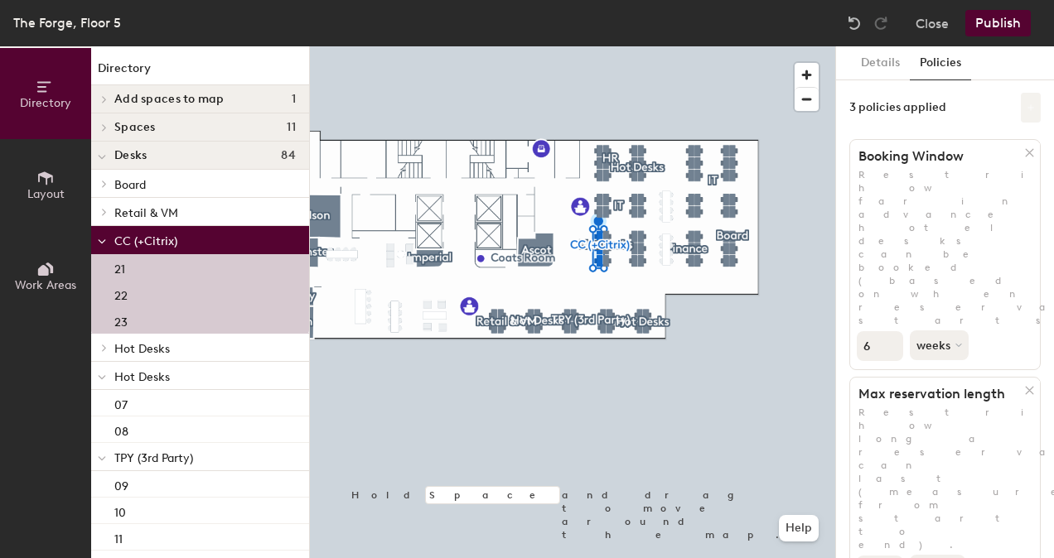 This screenshot has width=1054, height=558. I want to click on p: 09, so click(121, 484).